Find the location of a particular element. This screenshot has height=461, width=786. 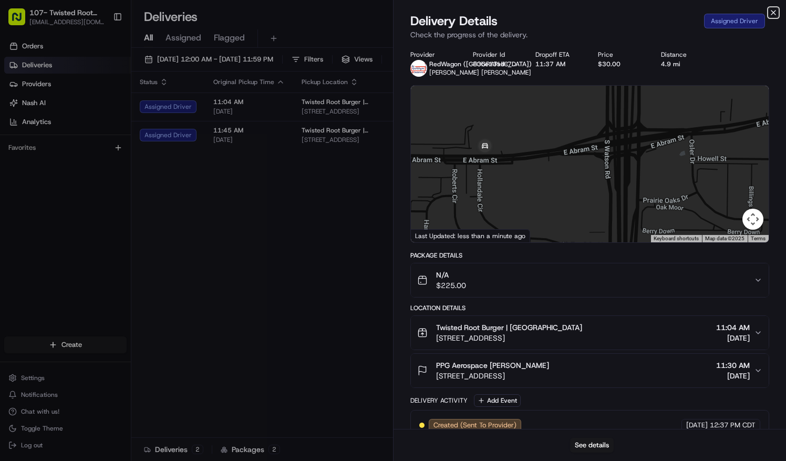

span: $225.00 is located at coordinates (451, 285).